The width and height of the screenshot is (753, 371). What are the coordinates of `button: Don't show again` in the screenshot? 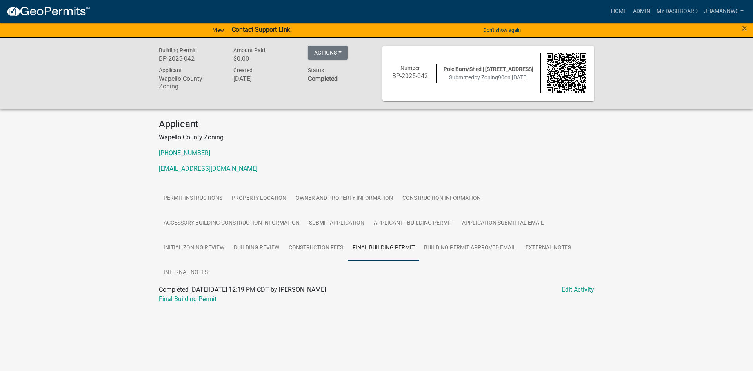 It's located at (502, 30).